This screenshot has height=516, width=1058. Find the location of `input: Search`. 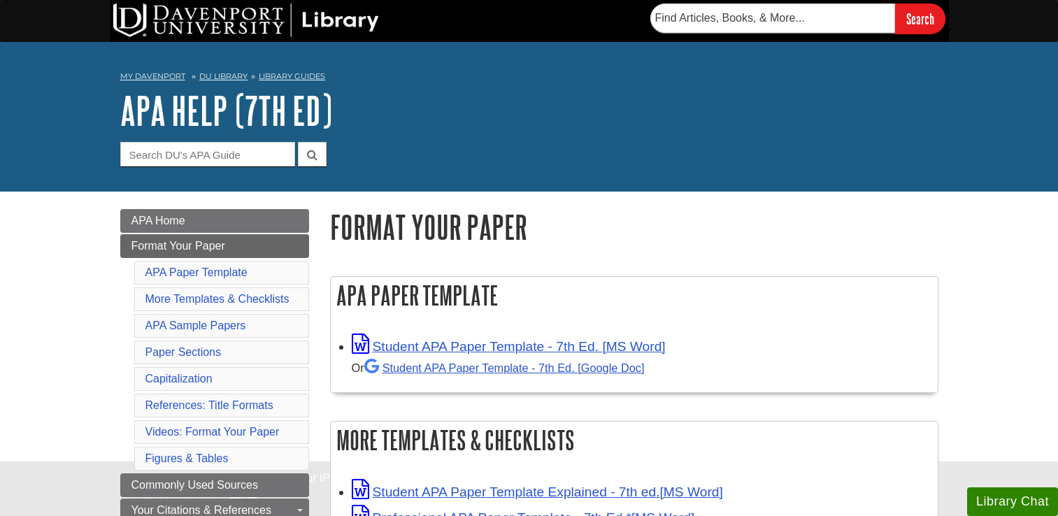

input: Search is located at coordinates (921, 18).